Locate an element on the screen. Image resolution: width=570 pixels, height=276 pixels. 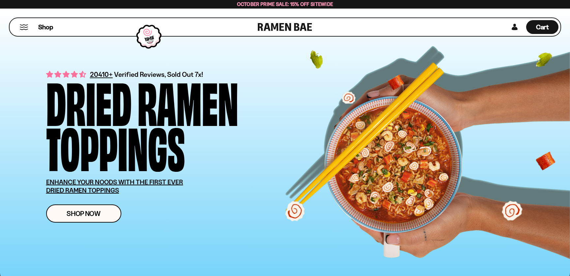
div: Toppings is located at coordinates (115, 145).